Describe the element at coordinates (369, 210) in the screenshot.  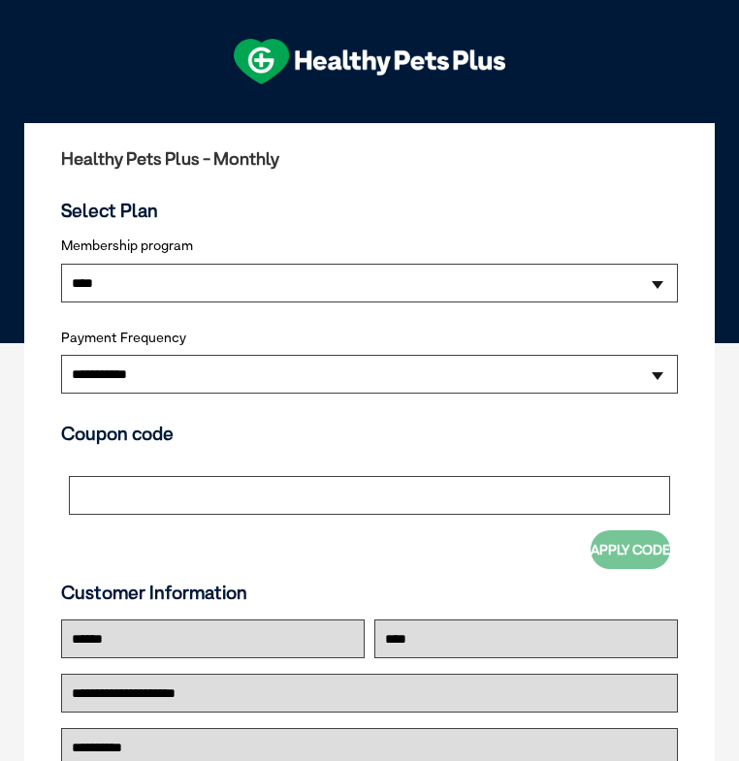
I see `h3: Select Plan` at that location.